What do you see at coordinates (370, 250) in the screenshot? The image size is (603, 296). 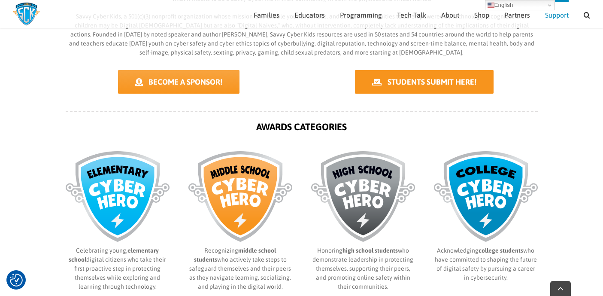 I see `b: high school students` at bounding box center [370, 250].